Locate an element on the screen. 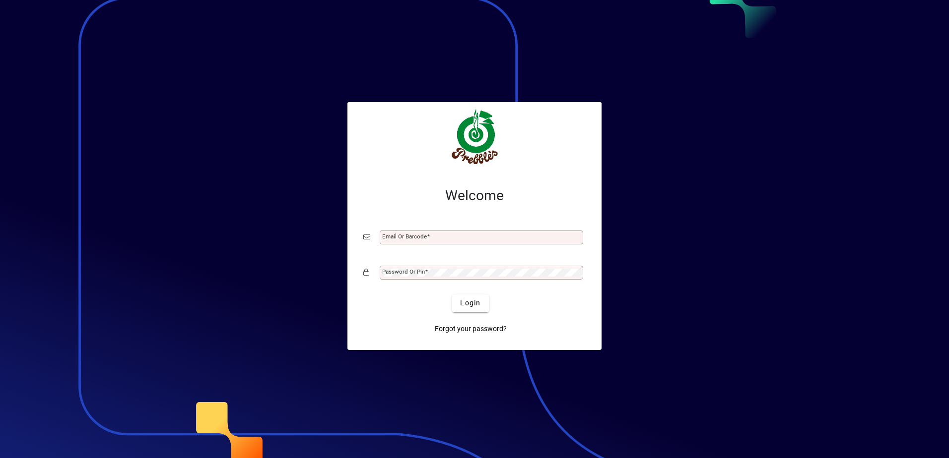 Image resolution: width=949 pixels, height=458 pixels. span: Forgot your password? is located at coordinates (470, 329).